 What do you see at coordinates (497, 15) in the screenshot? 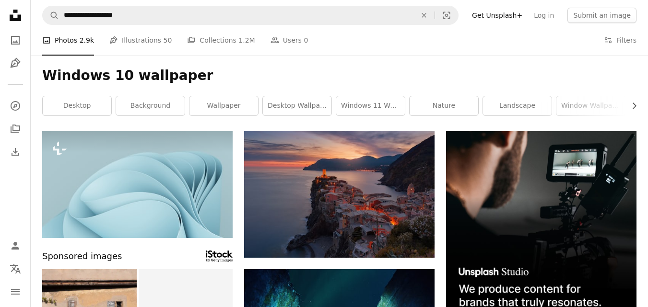
I see `a: Get Unsplash+` at bounding box center [497, 15].